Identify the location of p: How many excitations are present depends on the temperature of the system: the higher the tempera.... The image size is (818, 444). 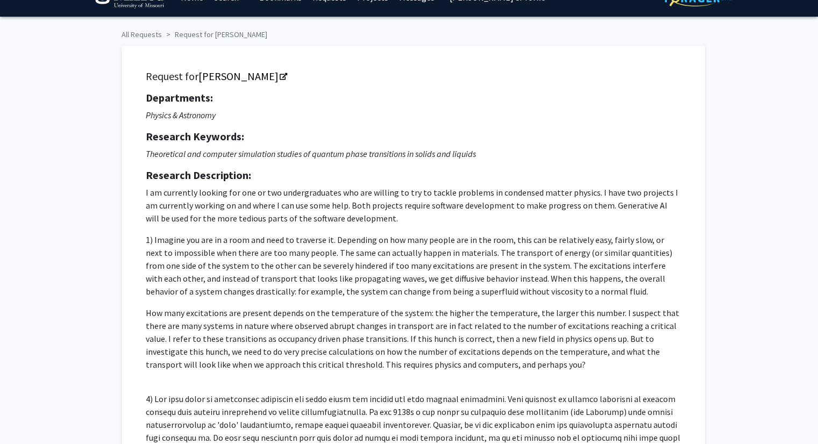
(413, 339).